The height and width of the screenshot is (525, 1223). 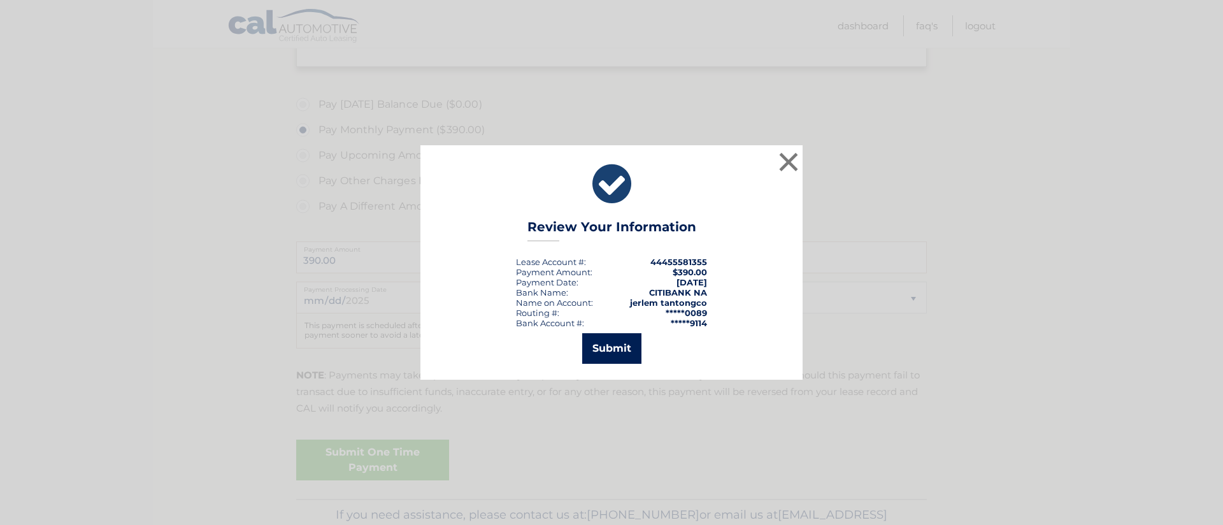 I want to click on button: Submit, so click(x=612, y=349).